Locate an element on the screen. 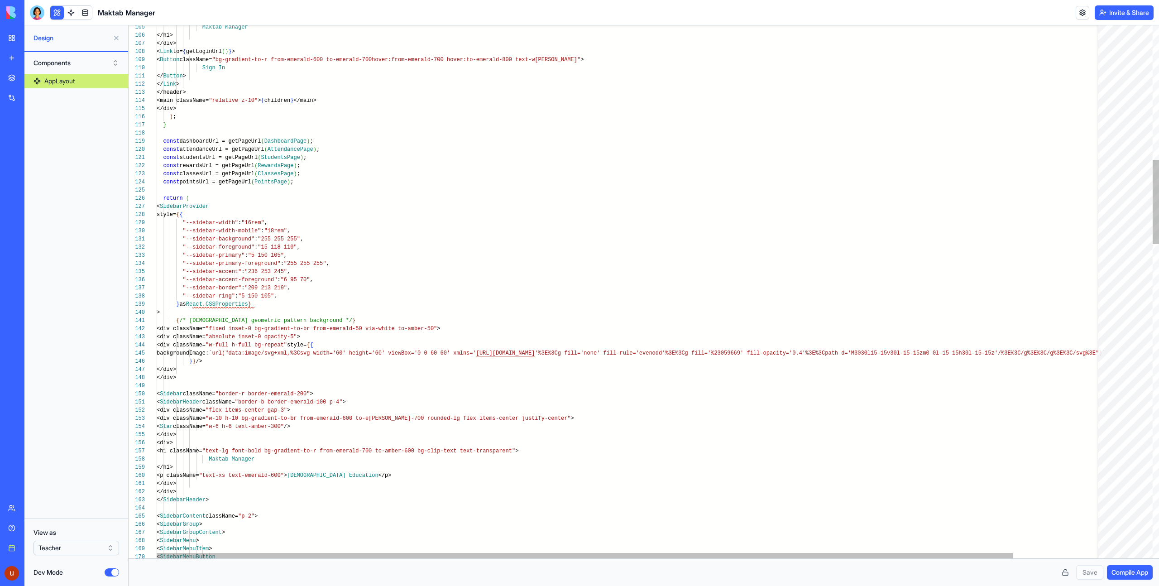  div: 140 is located at coordinates (137, 312).